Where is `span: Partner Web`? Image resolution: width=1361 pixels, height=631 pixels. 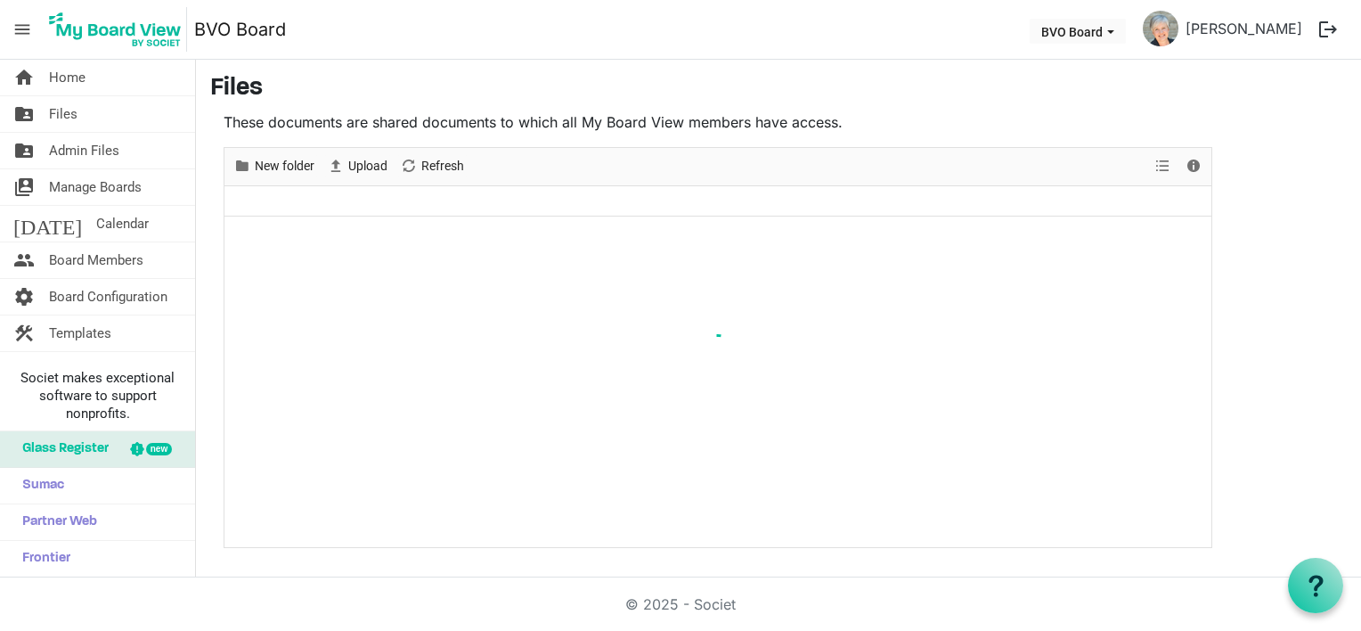 span: Partner Web is located at coordinates (55, 522).